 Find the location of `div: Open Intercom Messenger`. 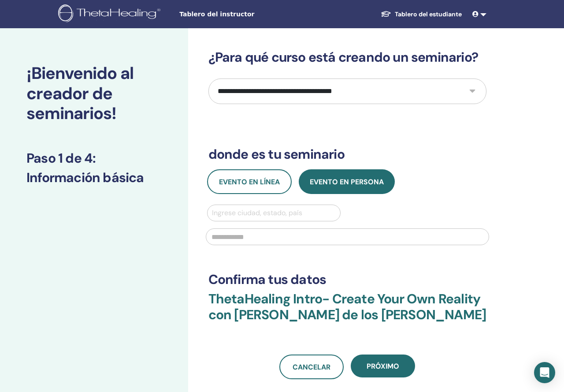

div: Open Intercom Messenger is located at coordinates (545, 372).